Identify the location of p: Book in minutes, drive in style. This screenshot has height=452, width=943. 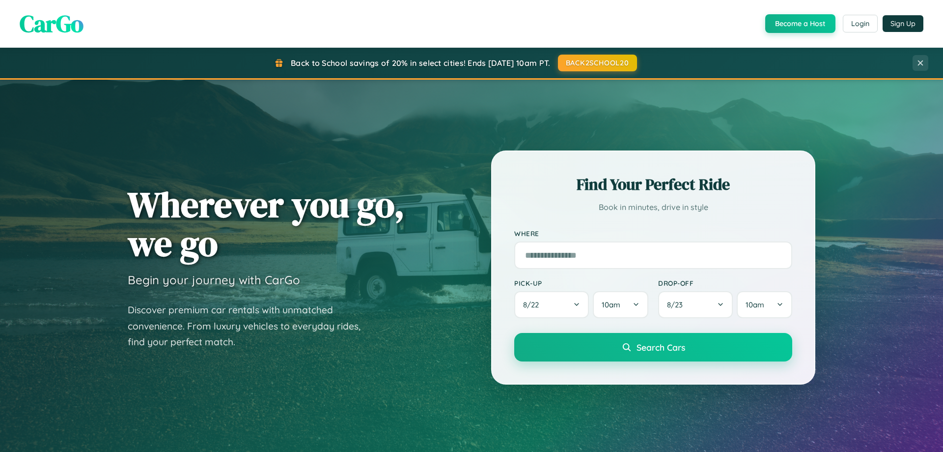
(654, 207).